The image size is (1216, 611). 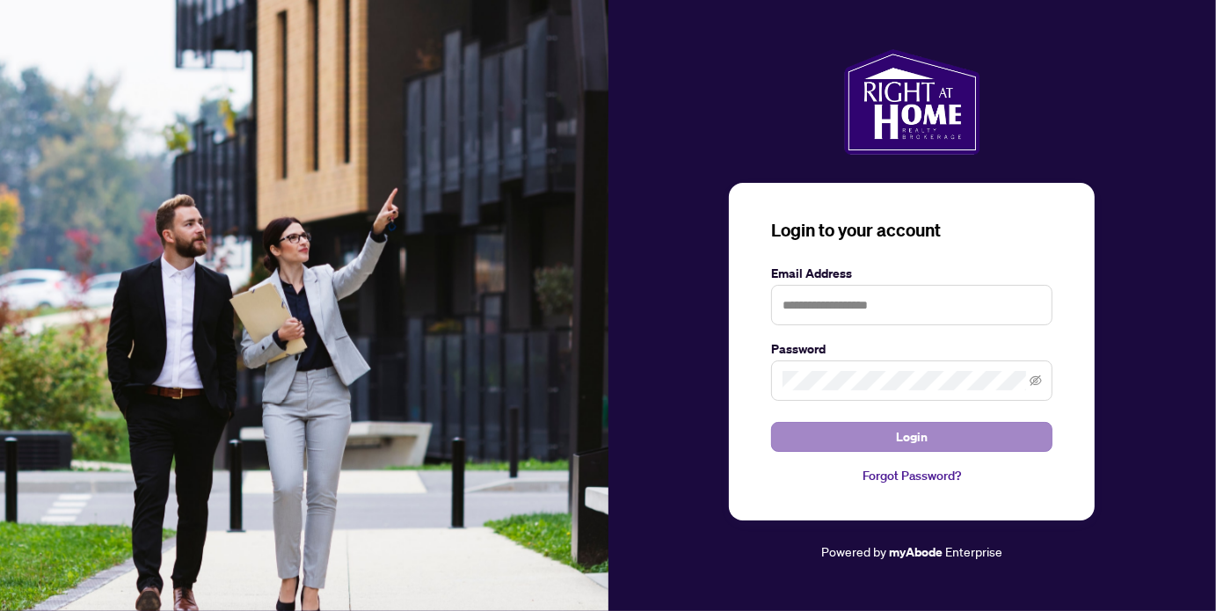 What do you see at coordinates (912, 102) in the screenshot?
I see `img: ma-logo` at bounding box center [912, 102].